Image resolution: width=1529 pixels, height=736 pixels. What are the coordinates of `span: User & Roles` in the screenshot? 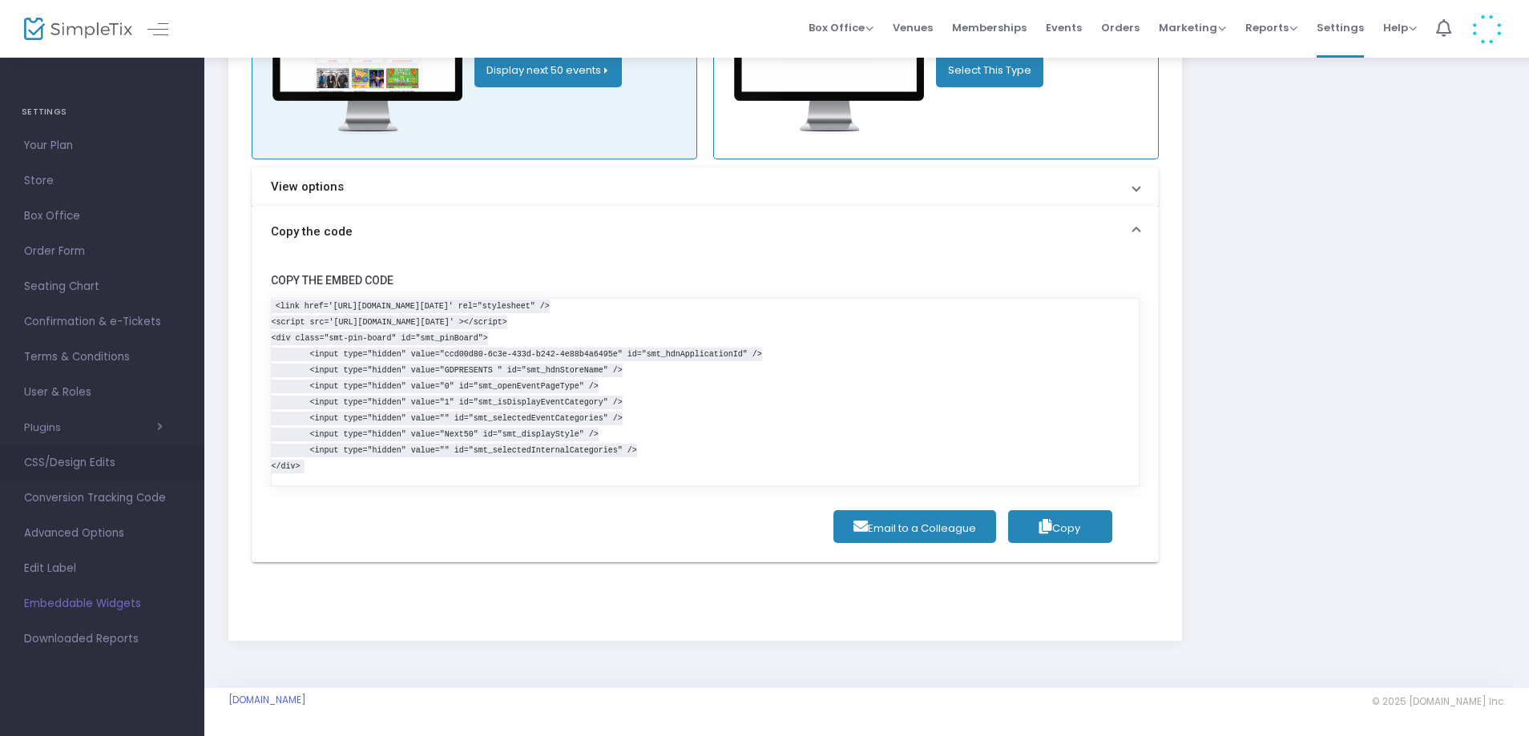 It's located at (102, 393).